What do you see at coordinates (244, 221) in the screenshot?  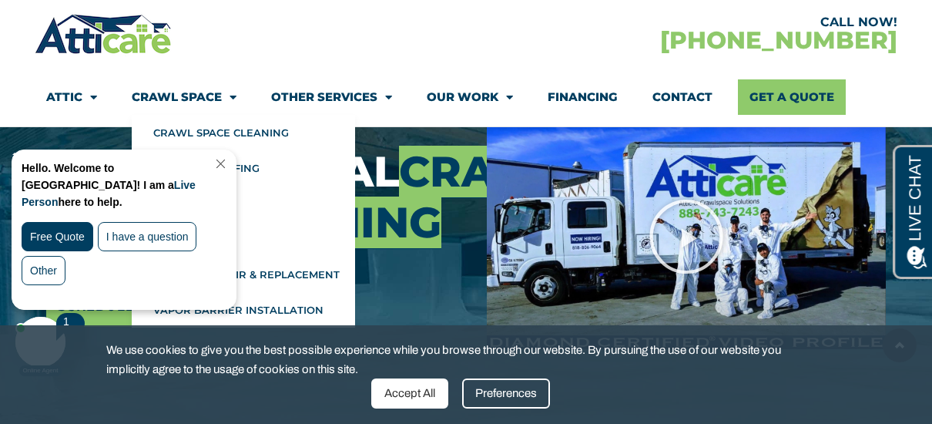 I see `ul: Crawl Space` at bounding box center [244, 221].